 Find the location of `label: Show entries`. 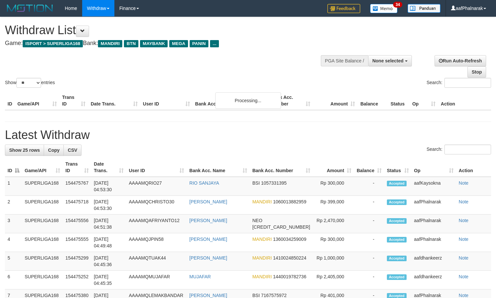

label: Show entries is located at coordinates (30, 83).